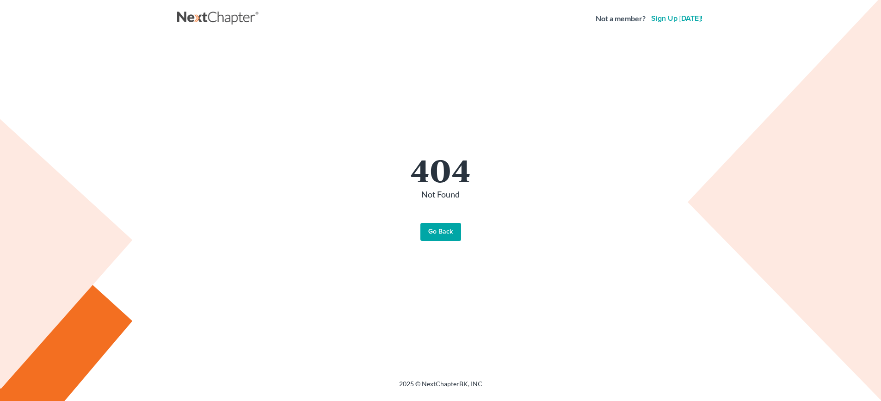  Describe the element at coordinates (441, 232) in the screenshot. I see `a: Go Back` at that location.